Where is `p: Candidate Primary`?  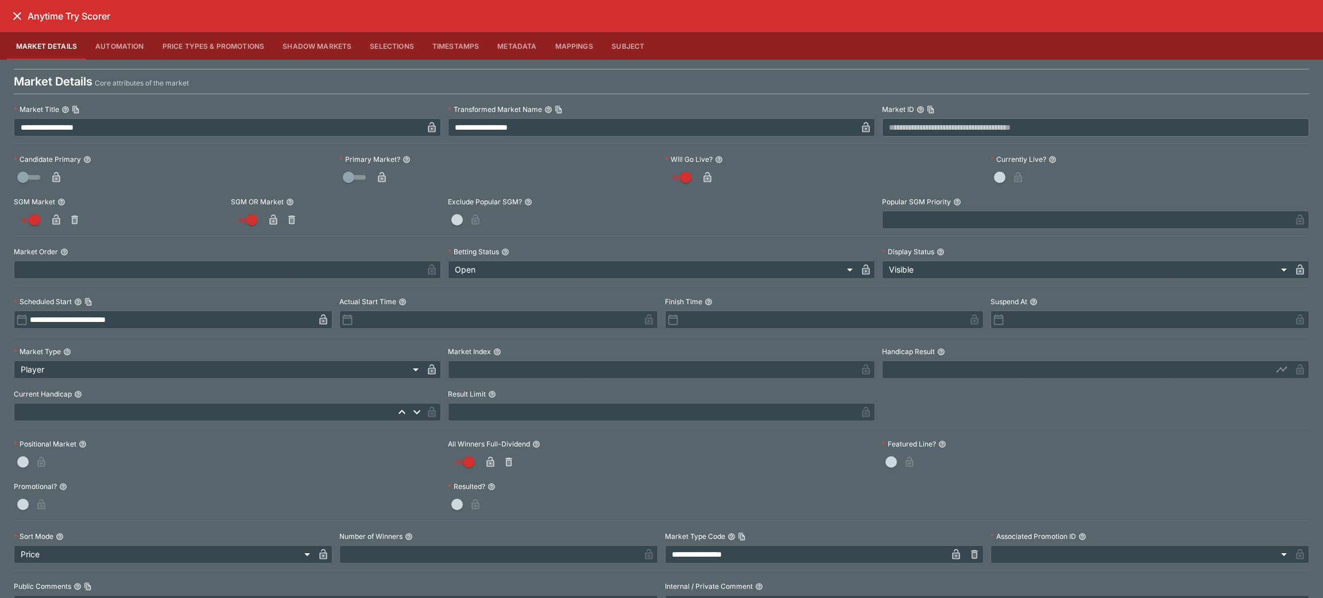 p: Candidate Primary is located at coordinates (47, 159).